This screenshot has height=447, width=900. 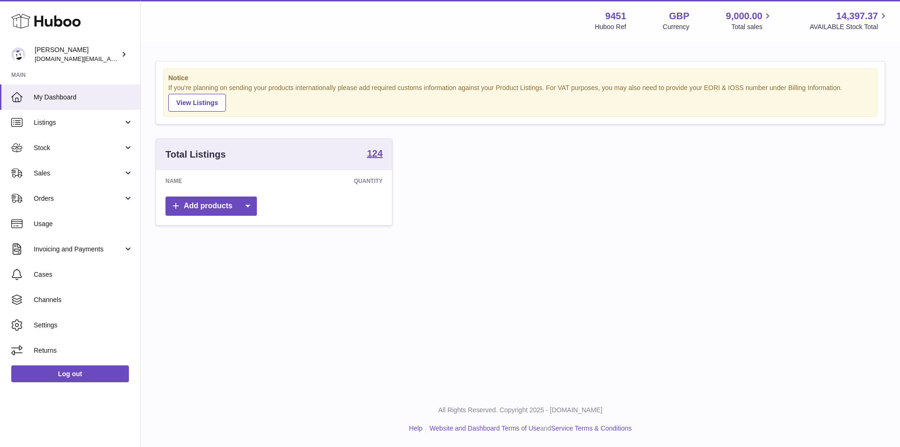 I want to click on span: Channels, so click(x=83, y=300).